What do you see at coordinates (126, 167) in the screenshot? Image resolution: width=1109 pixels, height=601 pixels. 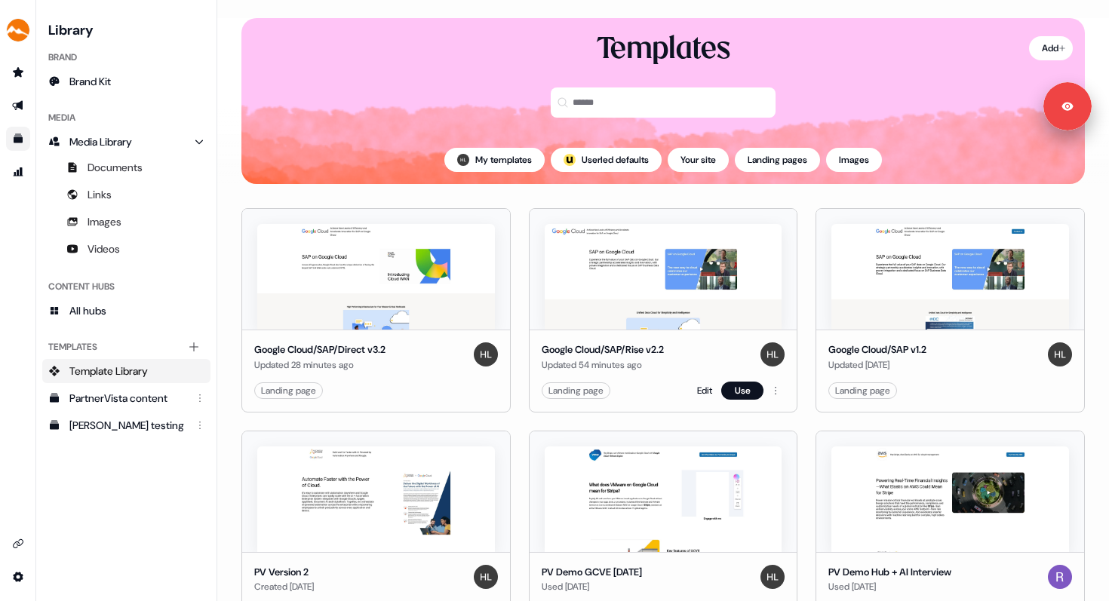 I see `a: Documents` at bounding box center [126, 167].